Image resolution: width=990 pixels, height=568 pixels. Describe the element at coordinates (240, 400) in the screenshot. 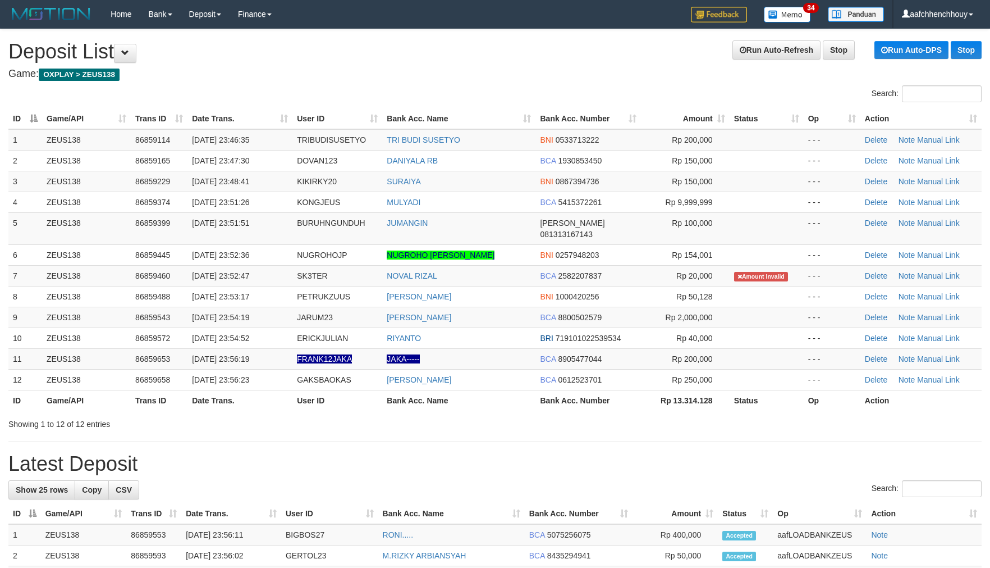

I see `th: Date Trans.` at that location.